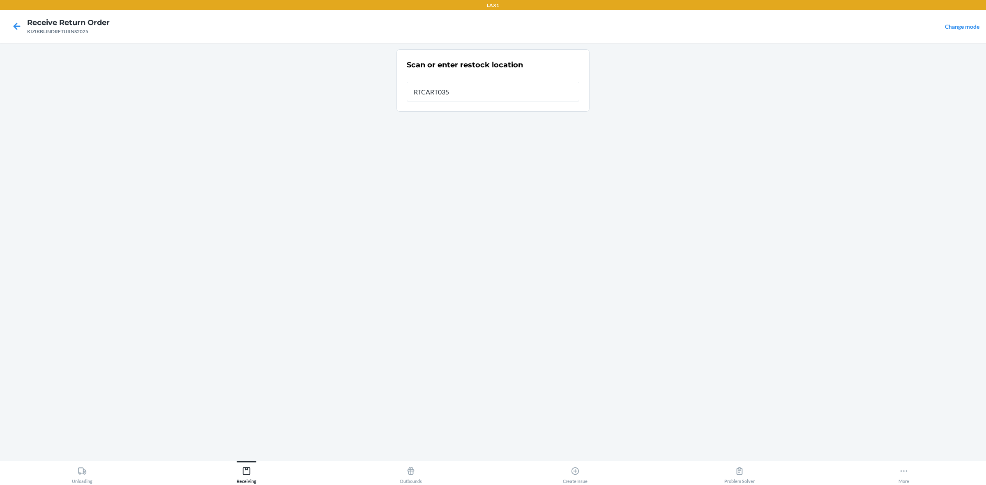 Image resolution: width=986 pixels, height=485 pixels. Describe the element at coordinates (739, 472) in the screenshot. I see `button: Problem Solver` at that location.